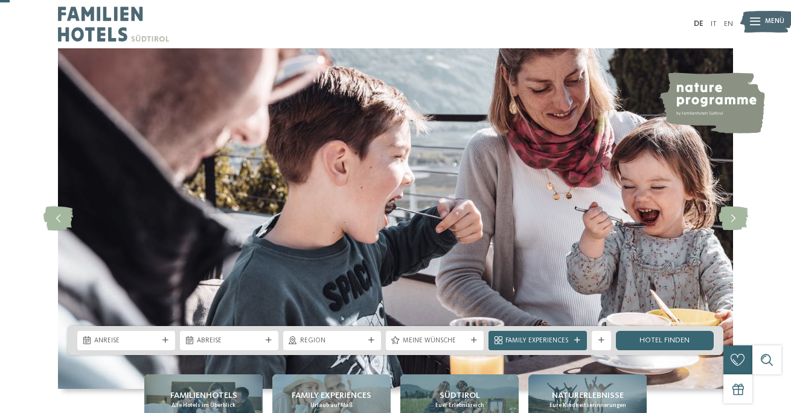 Image resolution: width=791 pixels, height=413 pixels. Describe the element at coordinates (714, 24) in the screenshot. I see `a: IT` at that location.